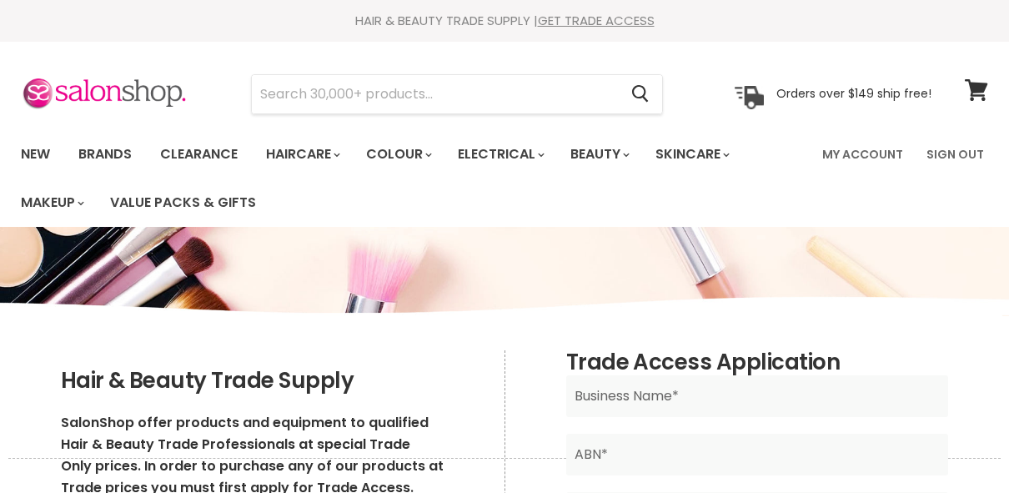 The height and width of the screenshot is (493, 1009). What do you see at coordinates (105, 154) in the screenshot?
I see `a: Brands` at bounding box center [105, 154].